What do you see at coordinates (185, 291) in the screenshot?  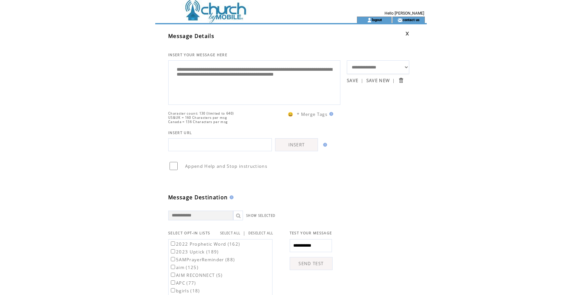 I see `label: bgirls (18)` at bounding box center [185, 291].